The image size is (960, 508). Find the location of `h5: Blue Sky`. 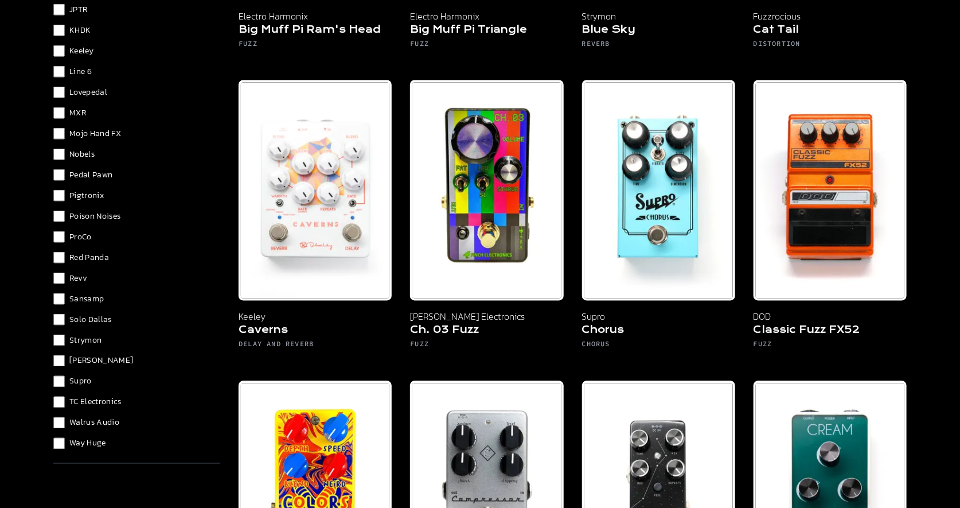

h5: Blue Sky is located at coordinates (658, 31).